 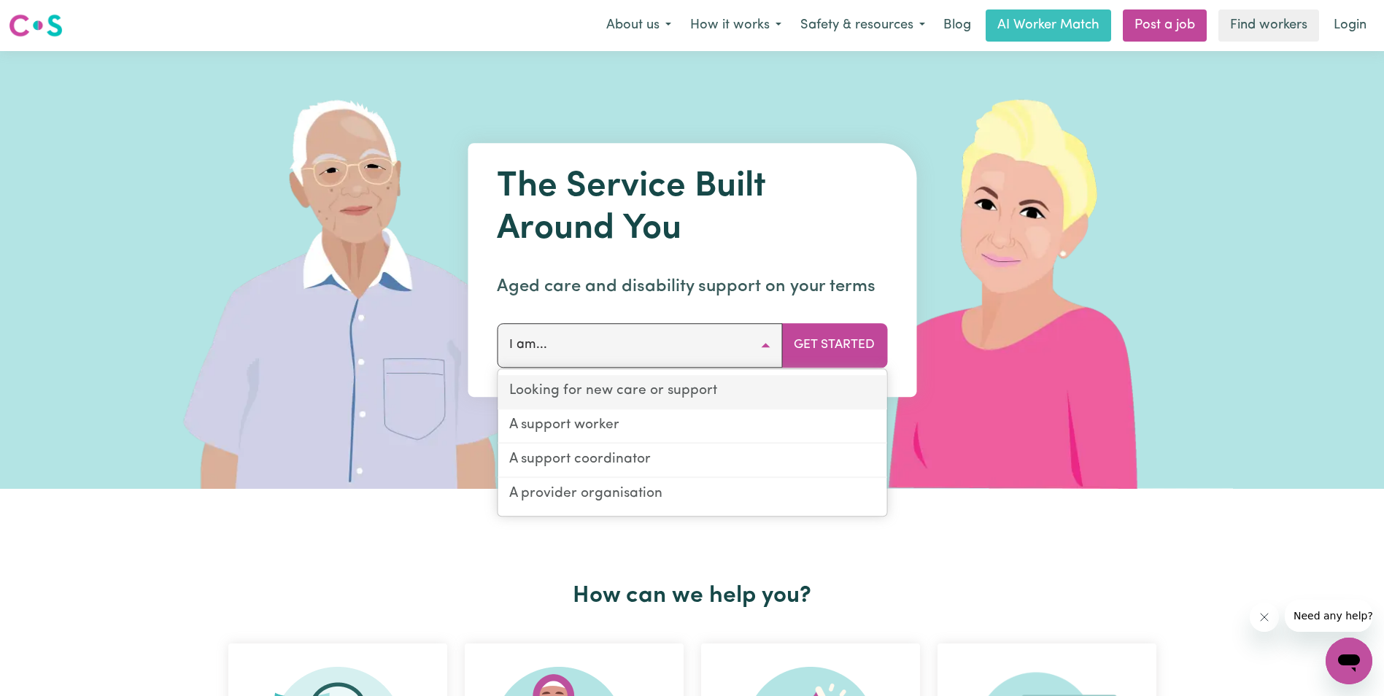 What do you see at coordinates (691, 392) in the screenshot?
I see `a: Looking for new care or support` at bounding box center [691, 392].